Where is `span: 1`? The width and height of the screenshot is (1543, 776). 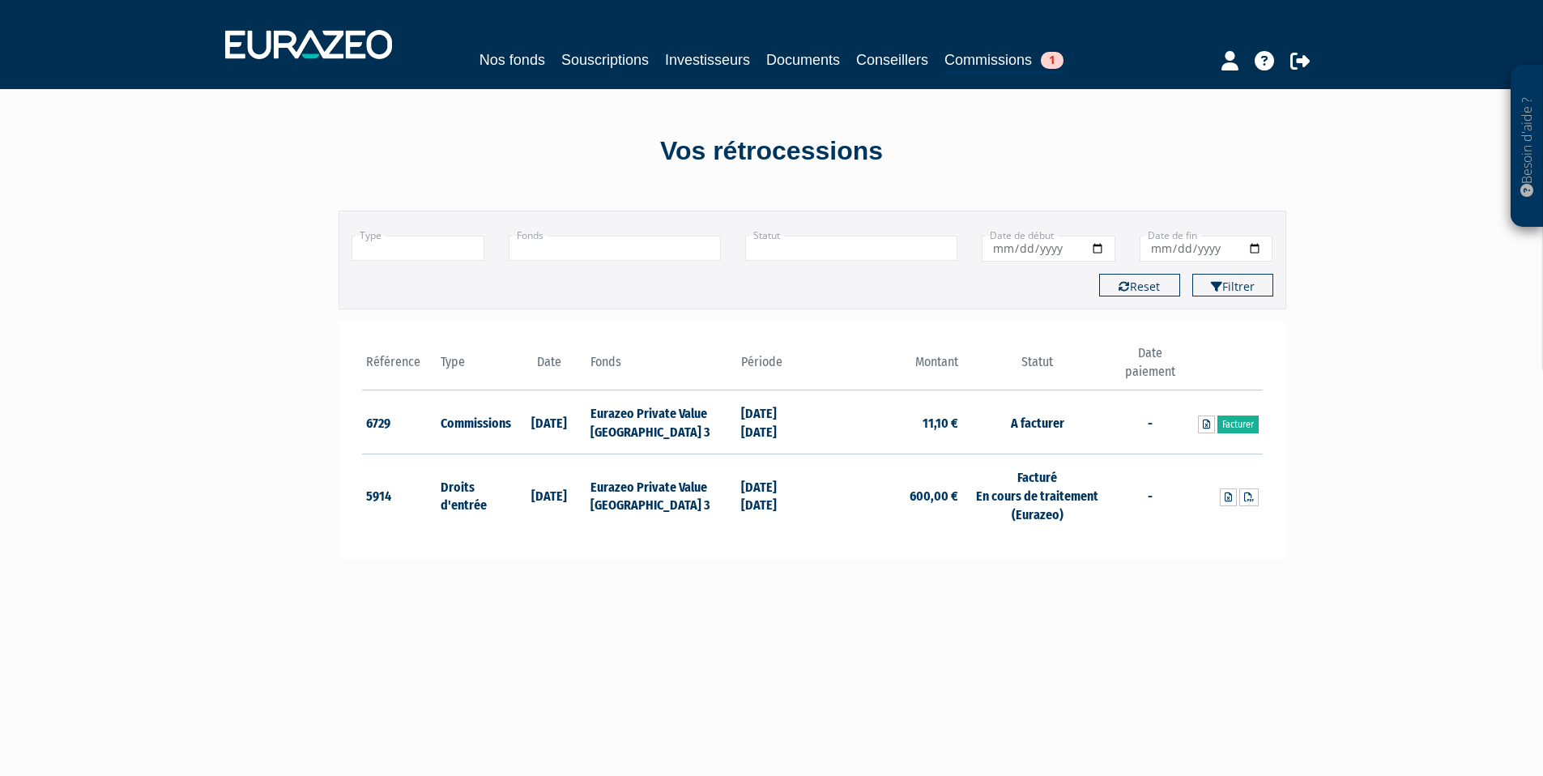
span: 1 is located at coordinates (1052, 60).